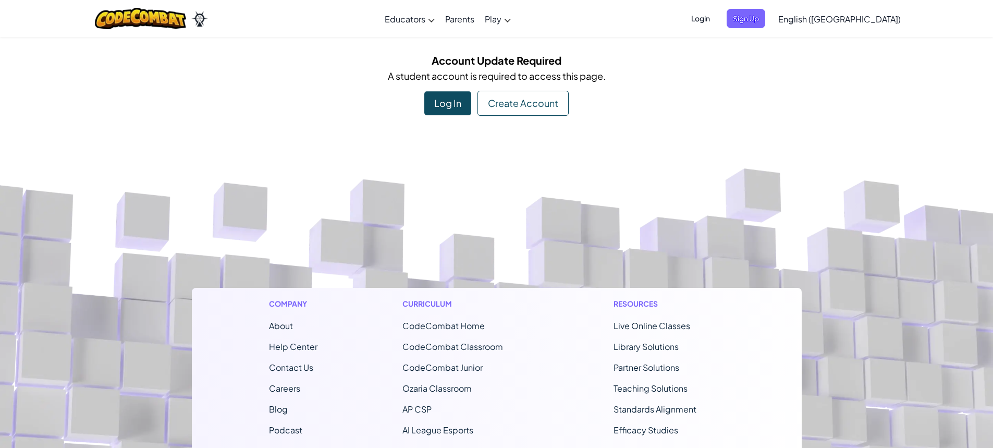 This screenshot has height=448, width=993. What do you see at coordinates (654, 408) in the screenshot?
I see `a: Standards Alignment` at bounding box center [654, 408].